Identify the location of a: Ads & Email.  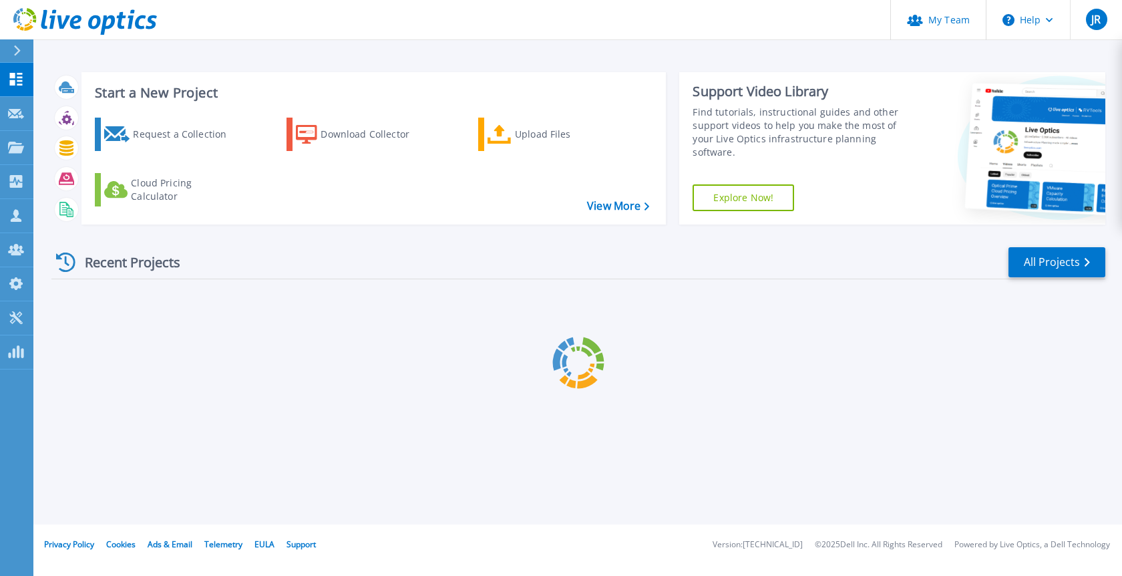
(170, 543).